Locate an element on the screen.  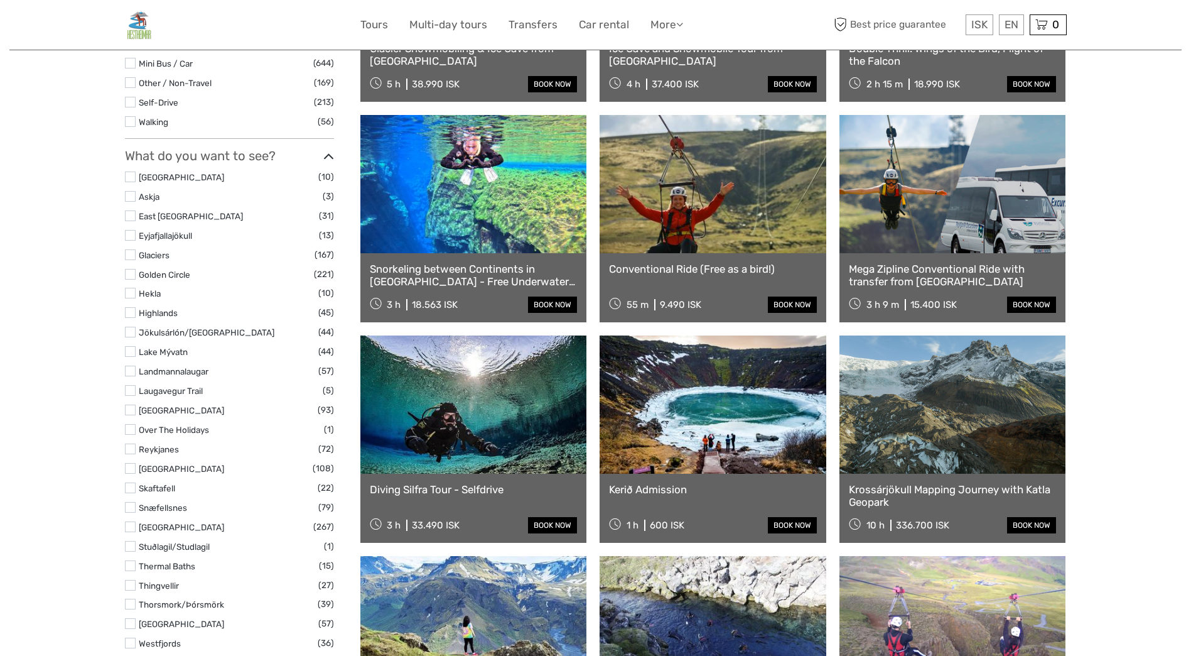
span: 55 m is located at coordinates (637, 305).